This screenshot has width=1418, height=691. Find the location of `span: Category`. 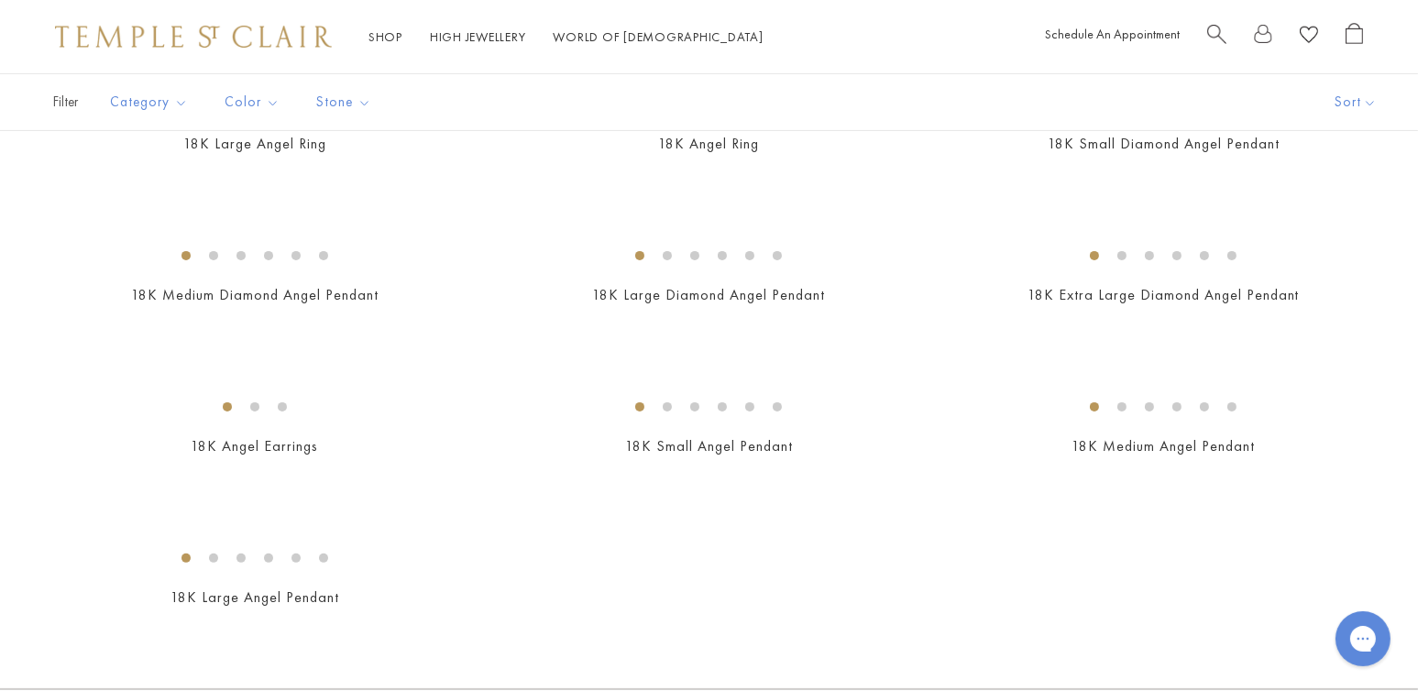

span: Category is located at coordinates (151, 102).